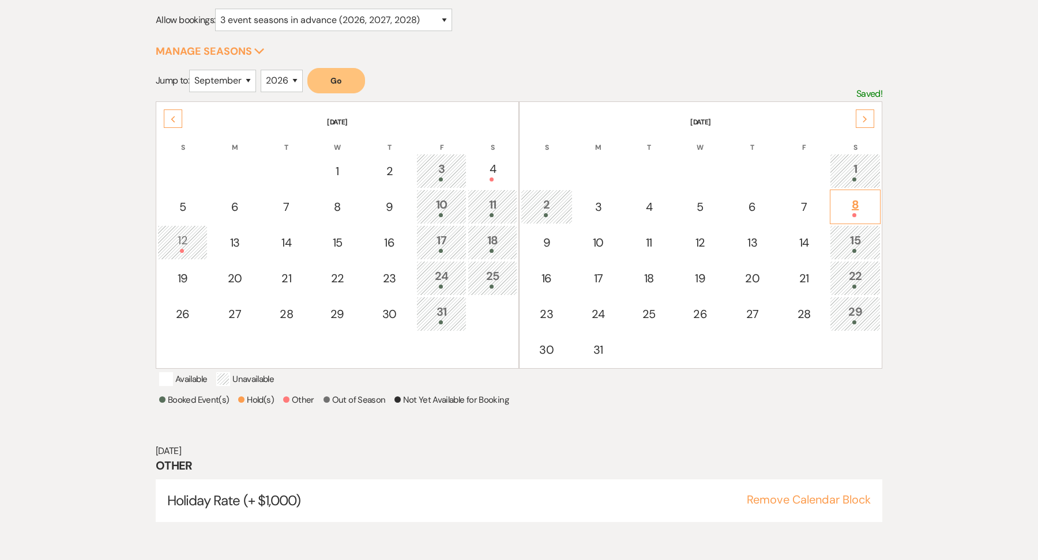 The height and width of the screenshot is (560, 1038). I want to click on p: Booked Event(s), so click(194, 400).